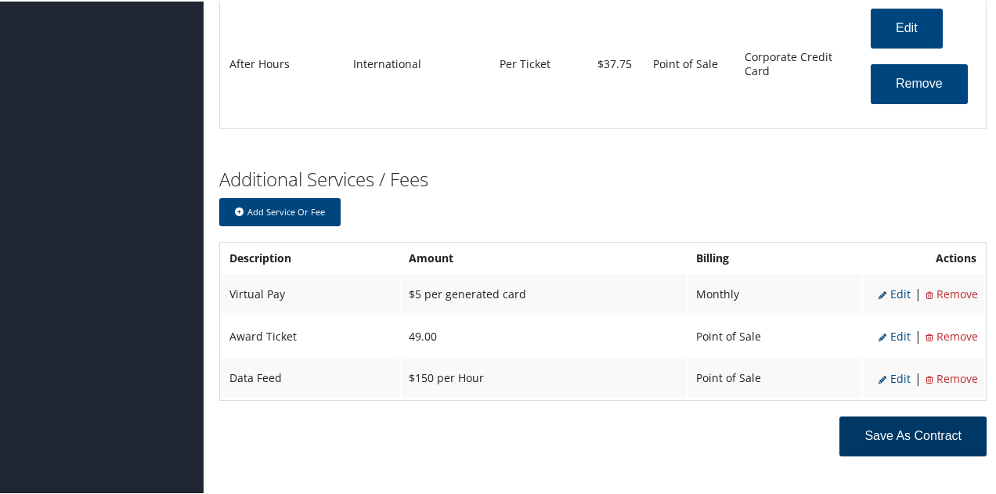 Image resolution: width=996 pixels, height=494 pixels. I want to click on td: $150 per Hour, so click(543, 377).